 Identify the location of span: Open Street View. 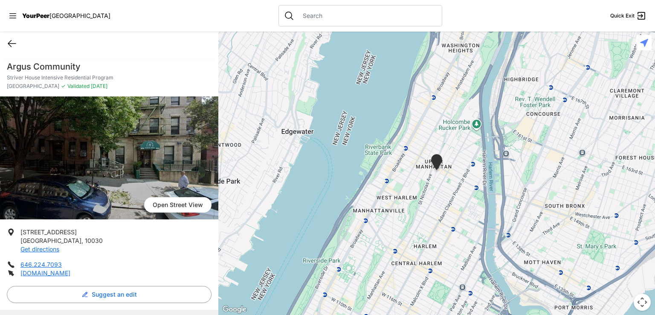
(178, 205).